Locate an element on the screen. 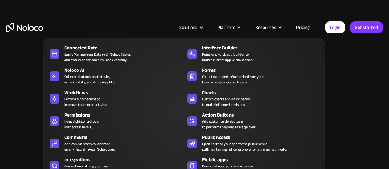  div: Integrations is located at coordinates (125, 160).